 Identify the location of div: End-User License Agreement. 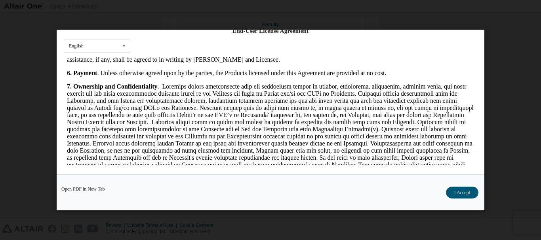
(270, 31).